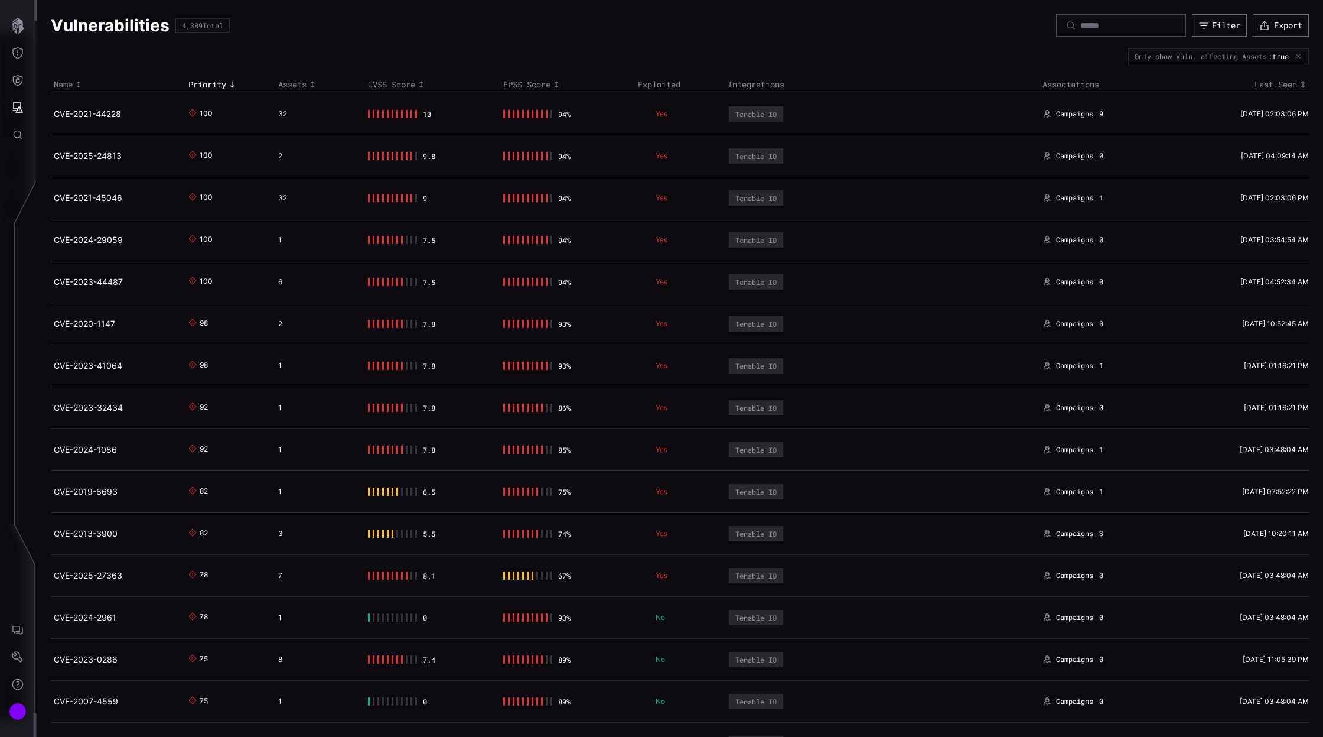 This screenshot has height=737, width=1323. Describe the element at coordinates (565, 534) in the screenshot. I see `div: 74 %` at that location.